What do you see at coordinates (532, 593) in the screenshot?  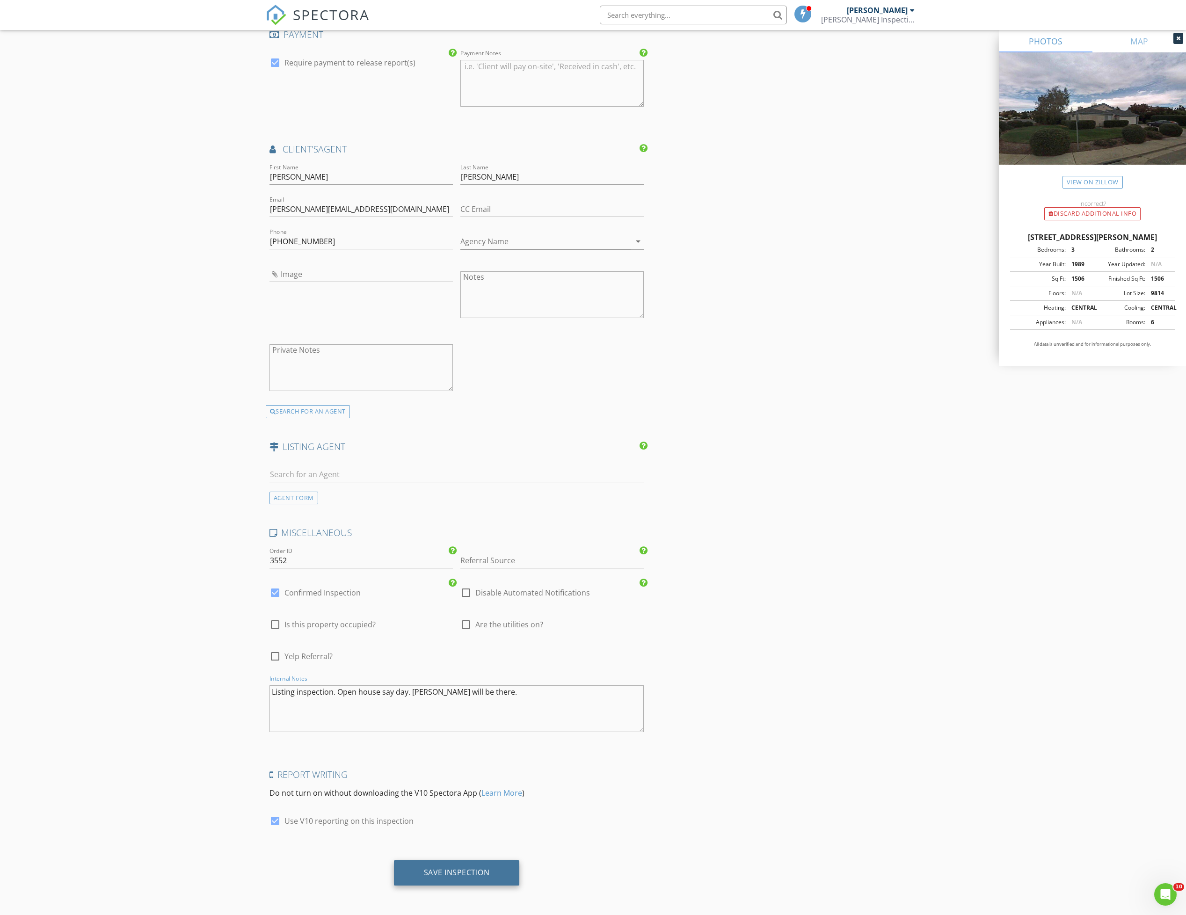 I see `label: Disable Automated Notifications` at bounding box center [532, 593].